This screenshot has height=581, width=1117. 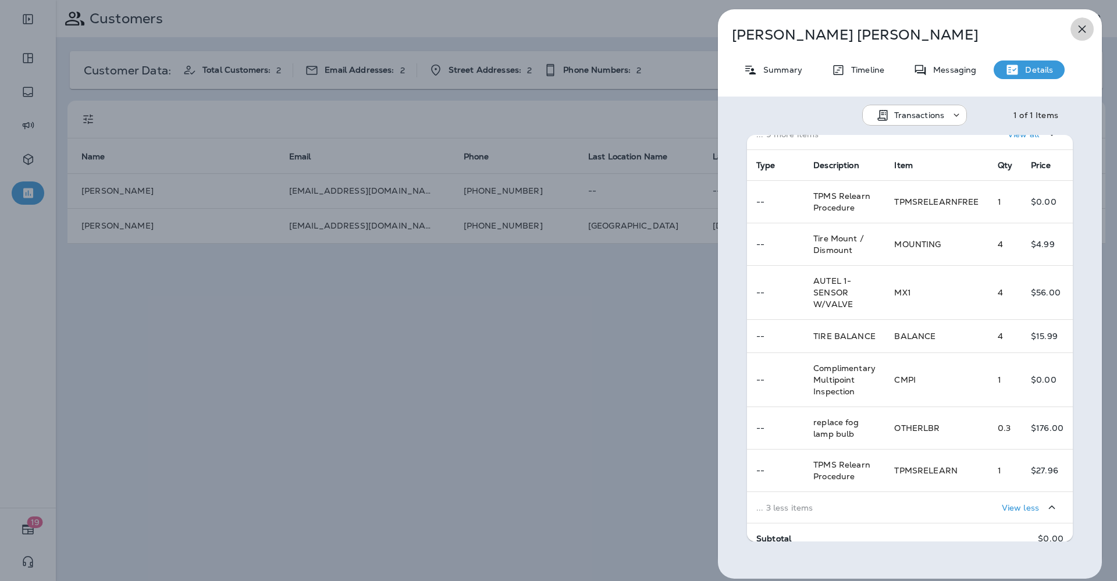 What do you see at coordinates (833, 293) in the screenshot?
I see `span: AUTEL 1-SENSOR W/VALVE` at bounding box center [833, 293].